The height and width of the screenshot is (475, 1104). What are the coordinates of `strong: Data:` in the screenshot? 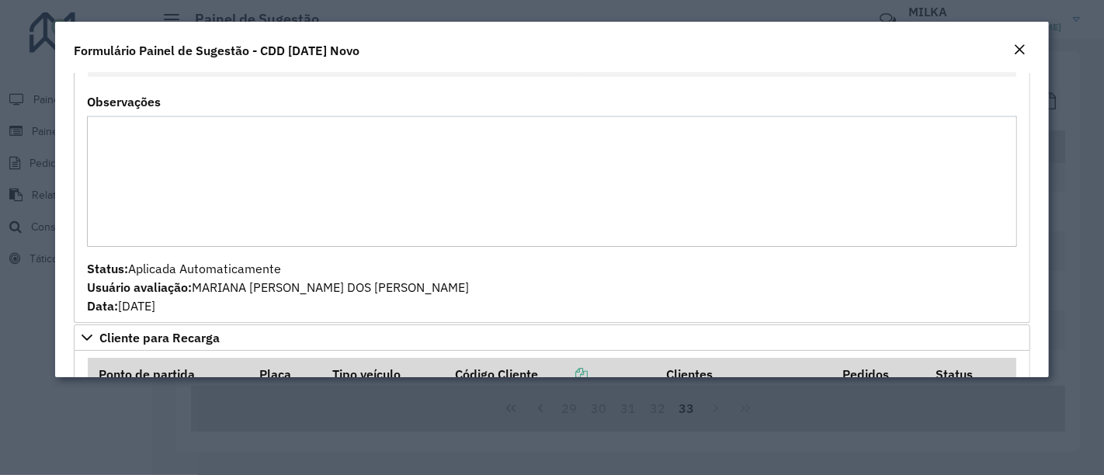 It's located at (102, 306).